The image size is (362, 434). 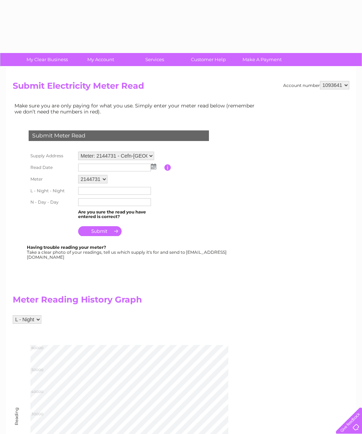 I want to click on td: Make sure you are only paying for what you use. Simply enter your meter read below (remember we d..., so click(x=136, y=108).